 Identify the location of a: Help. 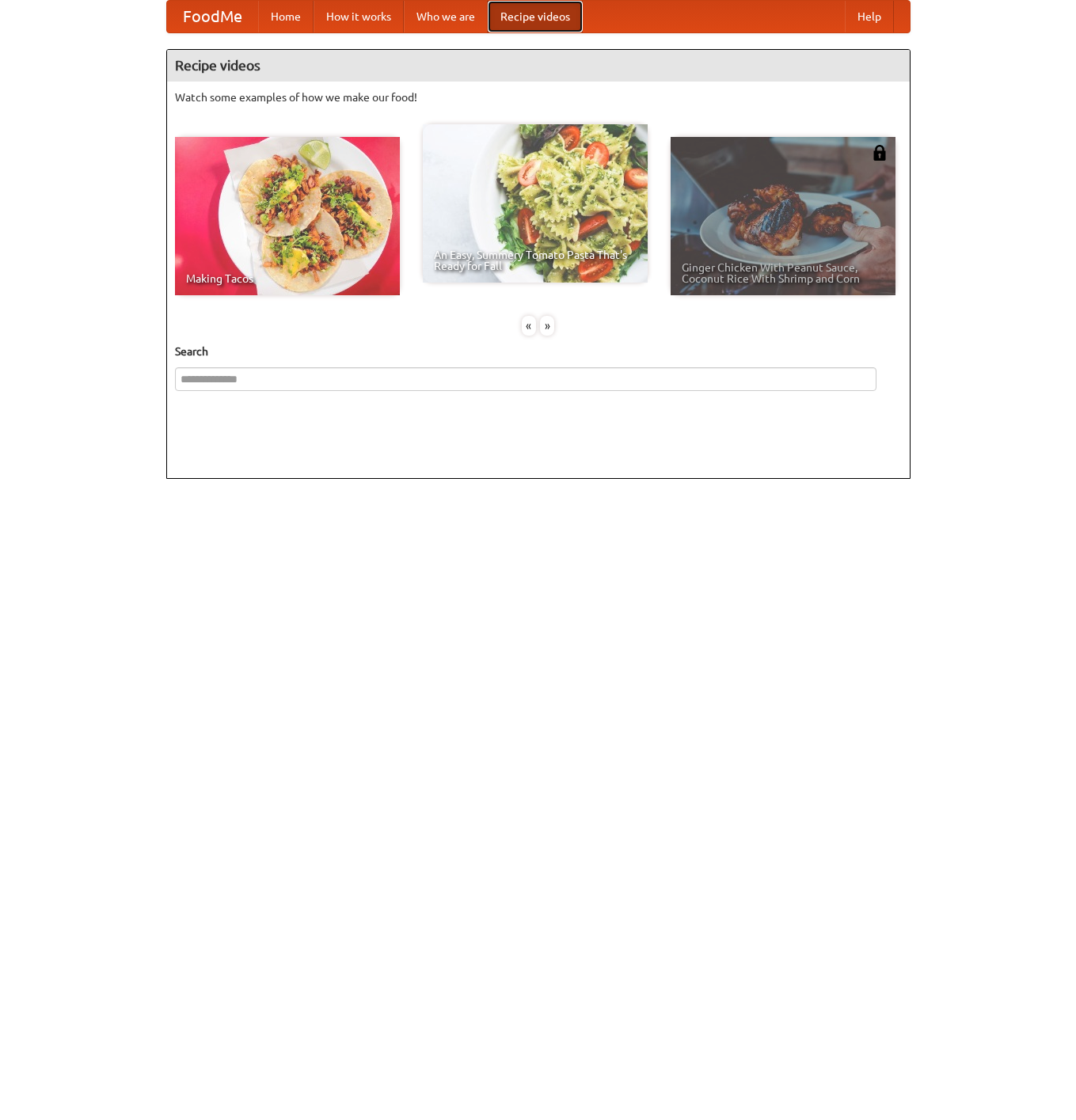
(869, 16).